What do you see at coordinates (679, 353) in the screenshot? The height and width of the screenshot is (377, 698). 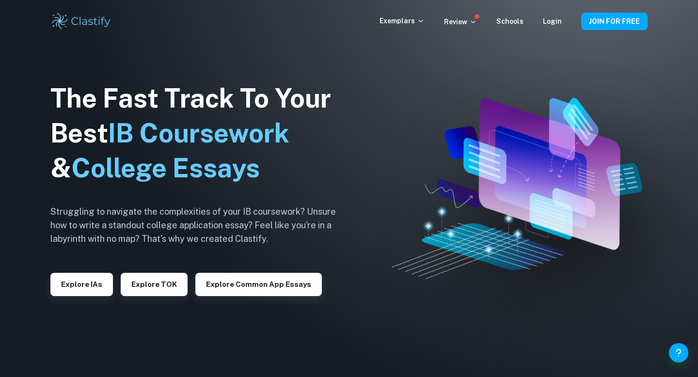 I see `button: Help and Feedback` at bounding box center [679, 353].